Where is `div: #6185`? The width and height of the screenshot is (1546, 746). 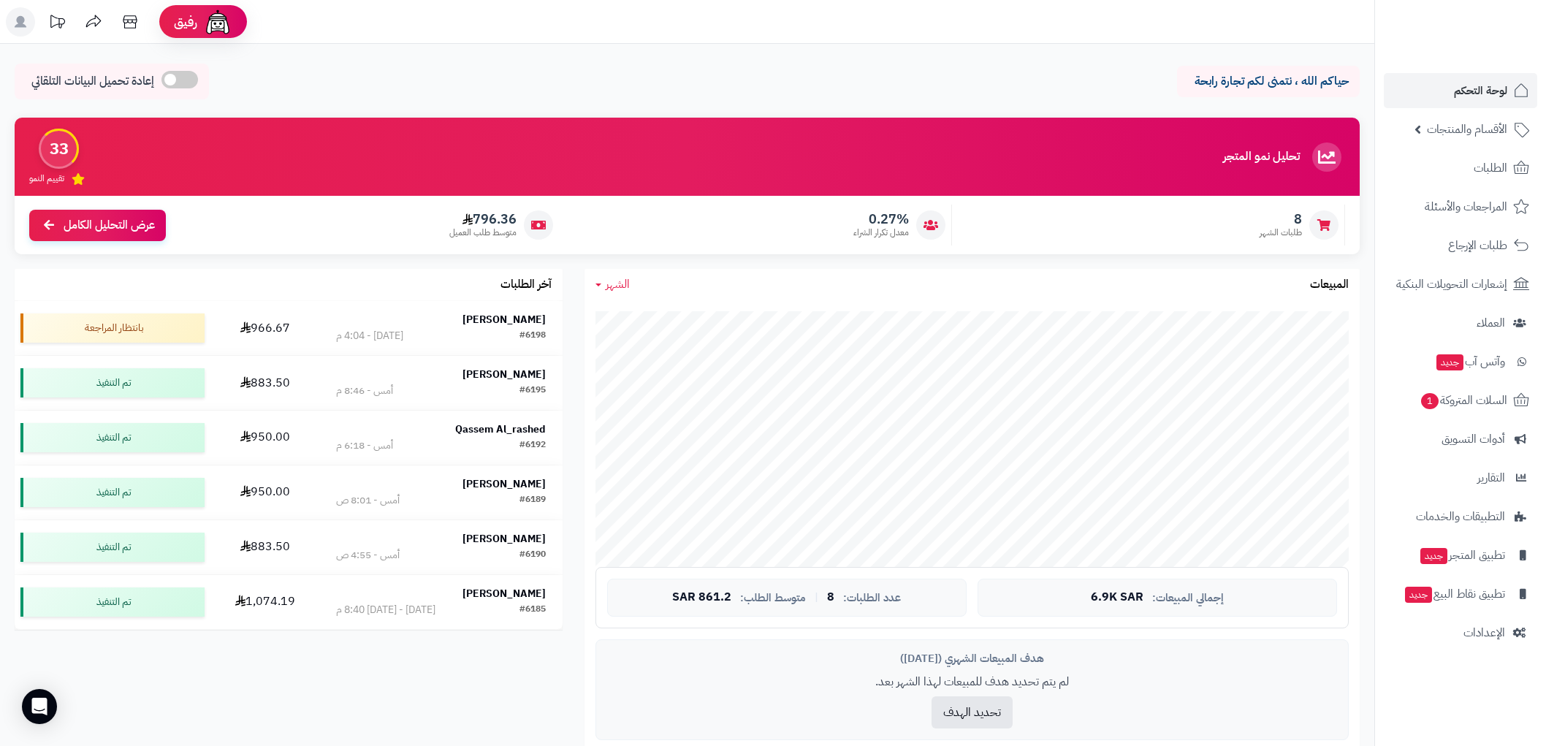 div: #6185 is located at coordinates (533, 610).